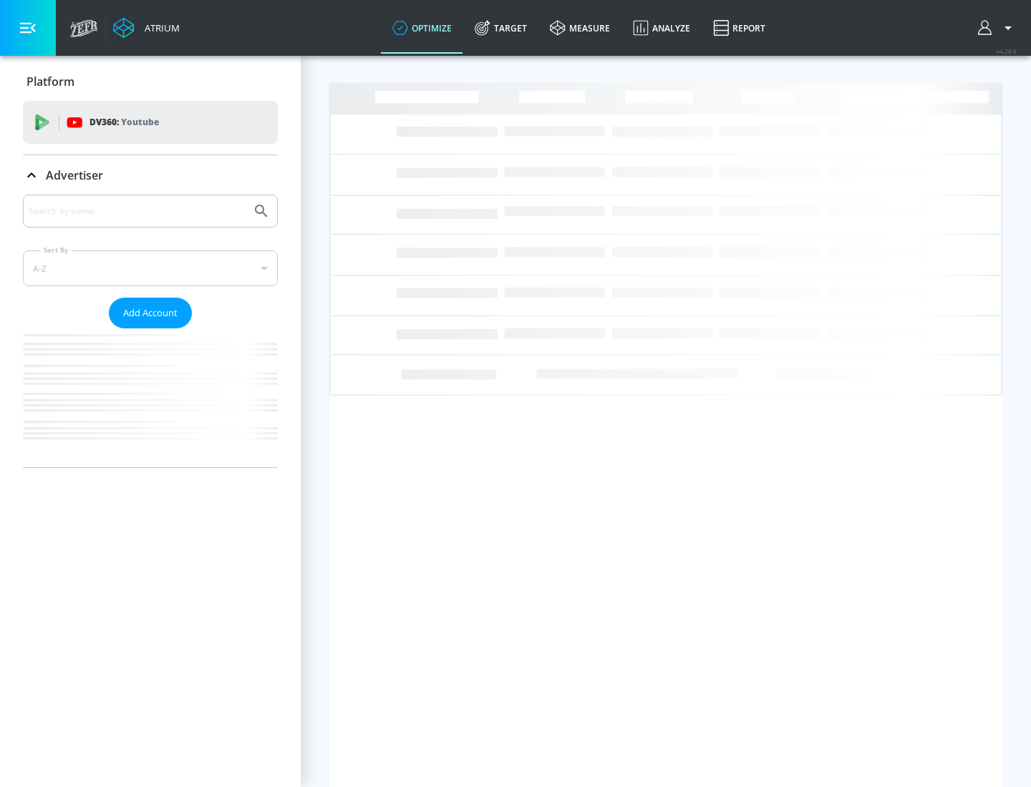 The height and width of the screenshot is (787, 1031). What do you see at coordinates (661, 28) in the screenshot?
I see `a: Analyze` at bounding box center [661, 28].